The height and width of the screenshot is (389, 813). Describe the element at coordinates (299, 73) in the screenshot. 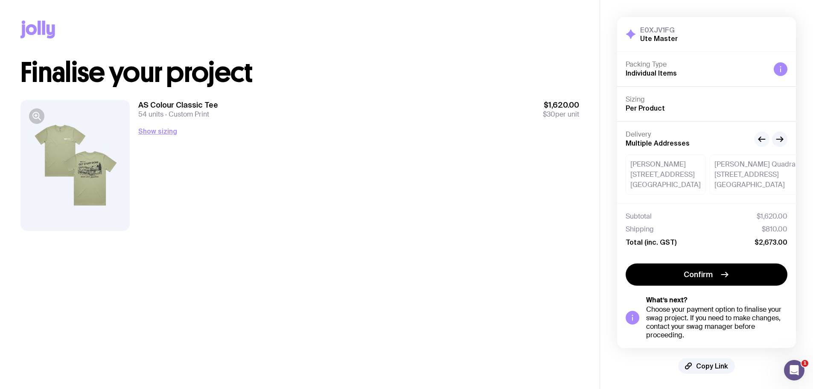

I see `h1: Finalise your project` at that location.